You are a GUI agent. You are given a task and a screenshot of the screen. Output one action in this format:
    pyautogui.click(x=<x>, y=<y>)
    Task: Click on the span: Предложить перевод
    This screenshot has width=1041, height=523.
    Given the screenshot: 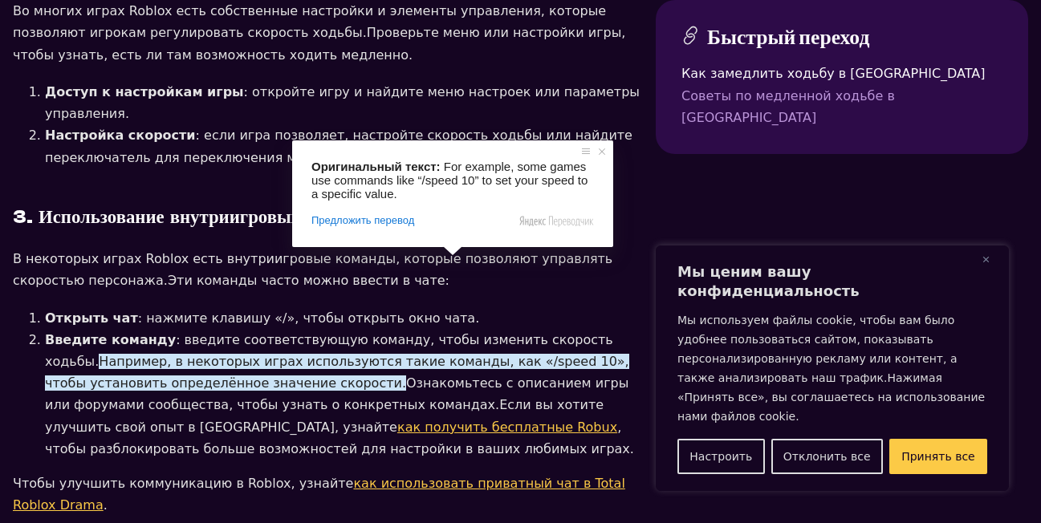 What is the action you would take?
    pyautogui.click(x=363, y=221)
    